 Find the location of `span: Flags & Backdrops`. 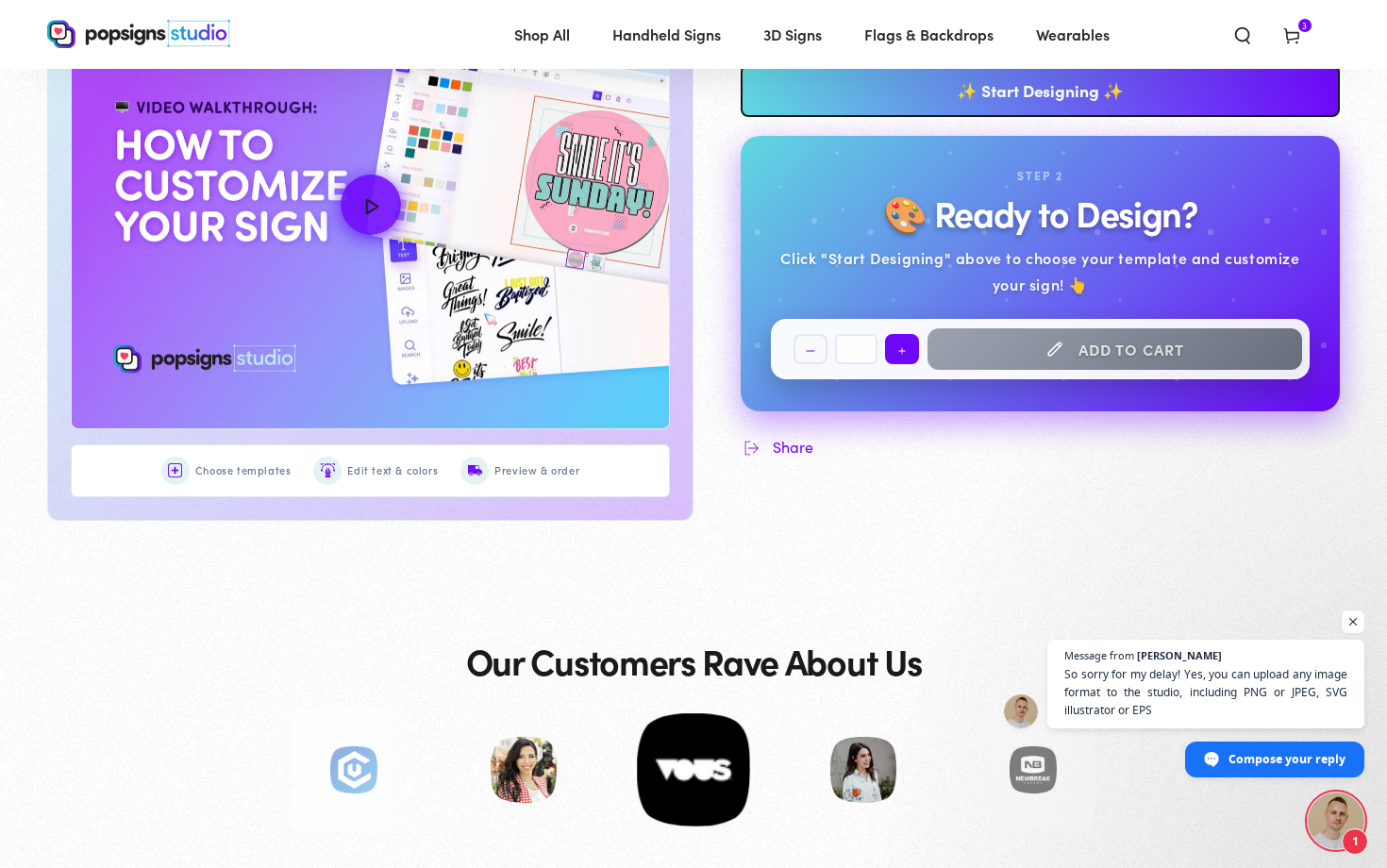

span: Flags & Backdrops is located at coordinates (928, 34).